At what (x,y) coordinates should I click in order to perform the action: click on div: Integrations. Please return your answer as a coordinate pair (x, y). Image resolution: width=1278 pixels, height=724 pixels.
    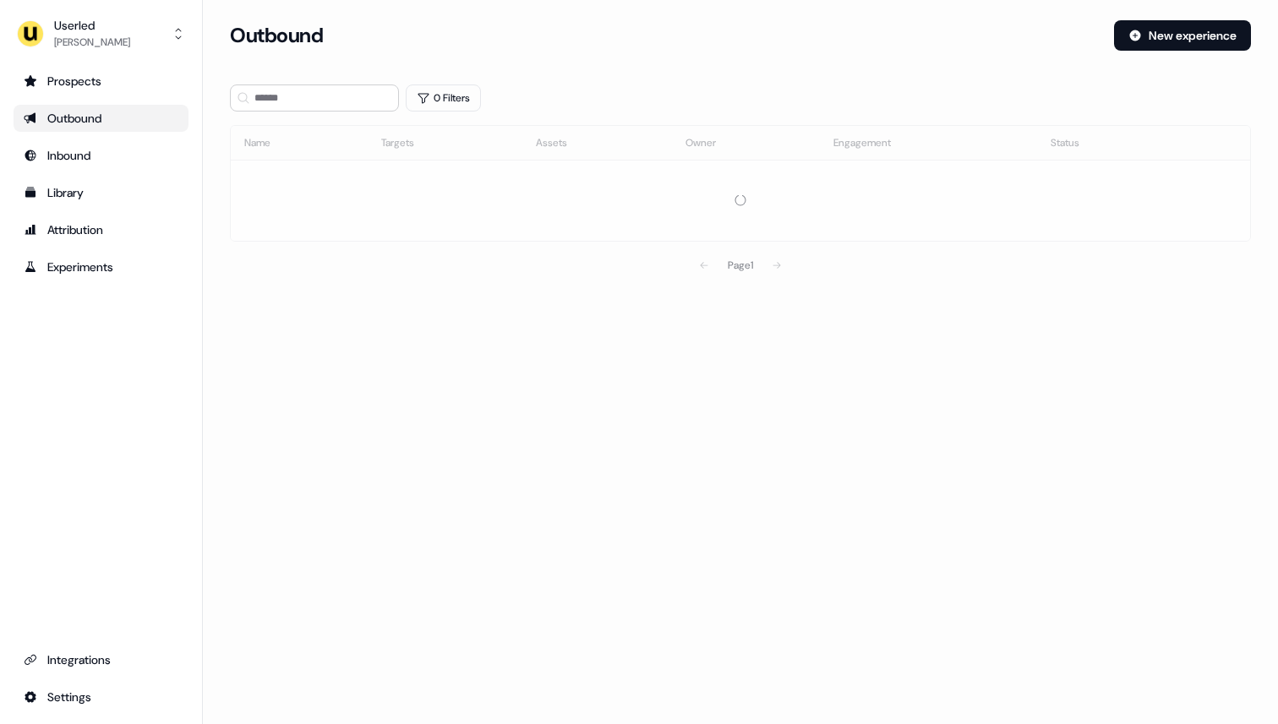
    Looking at the image, I should click on (101, 660).